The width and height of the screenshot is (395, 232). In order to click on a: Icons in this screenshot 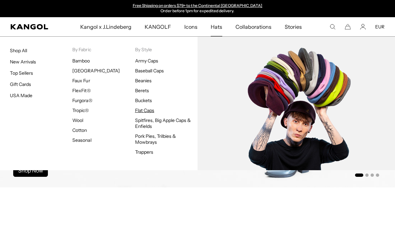, I will do `click(191, 27)`.